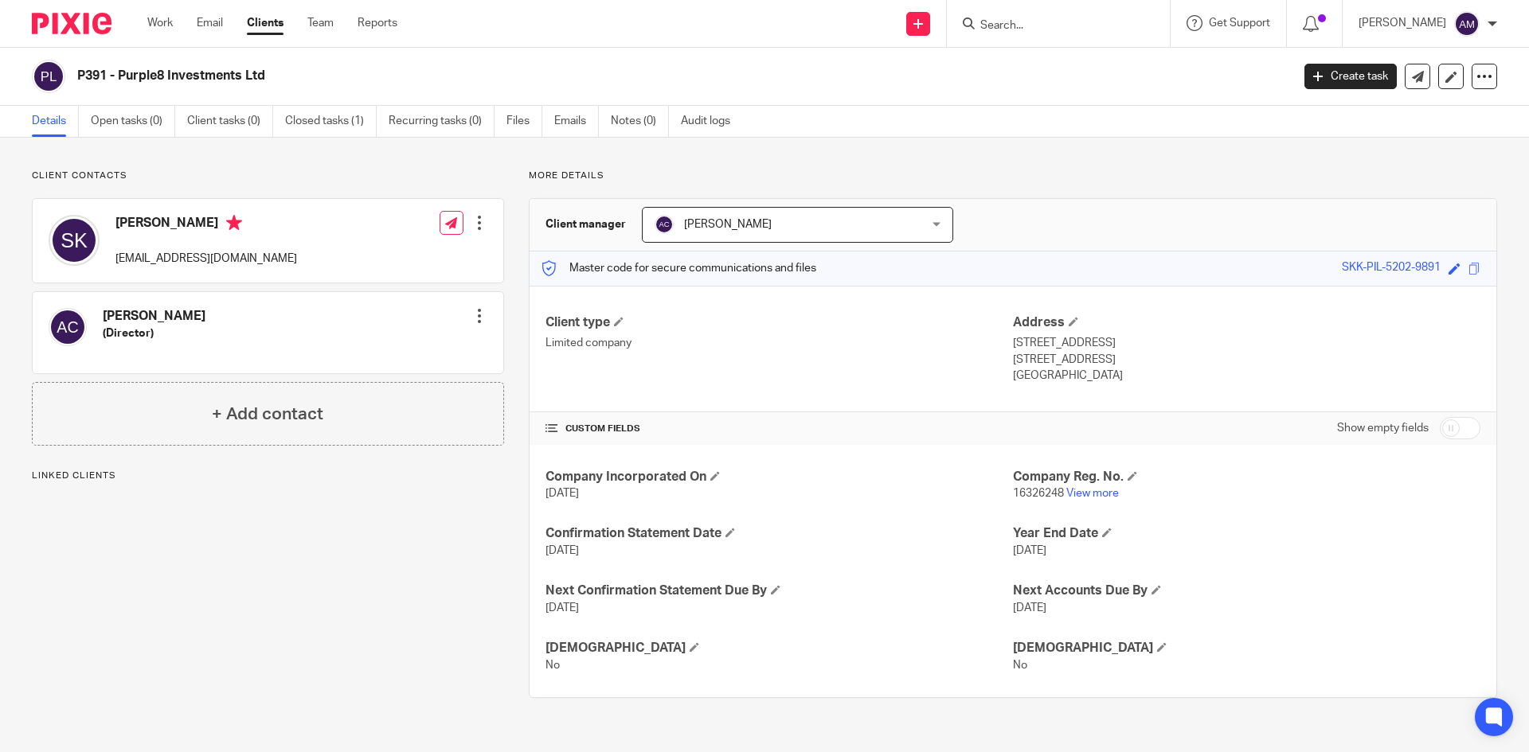 The image size is (1529, 752). What do you see at coordinates (779, 343) in the screenshot?
I see `p: Limited company` at bounding box center [779, 343].